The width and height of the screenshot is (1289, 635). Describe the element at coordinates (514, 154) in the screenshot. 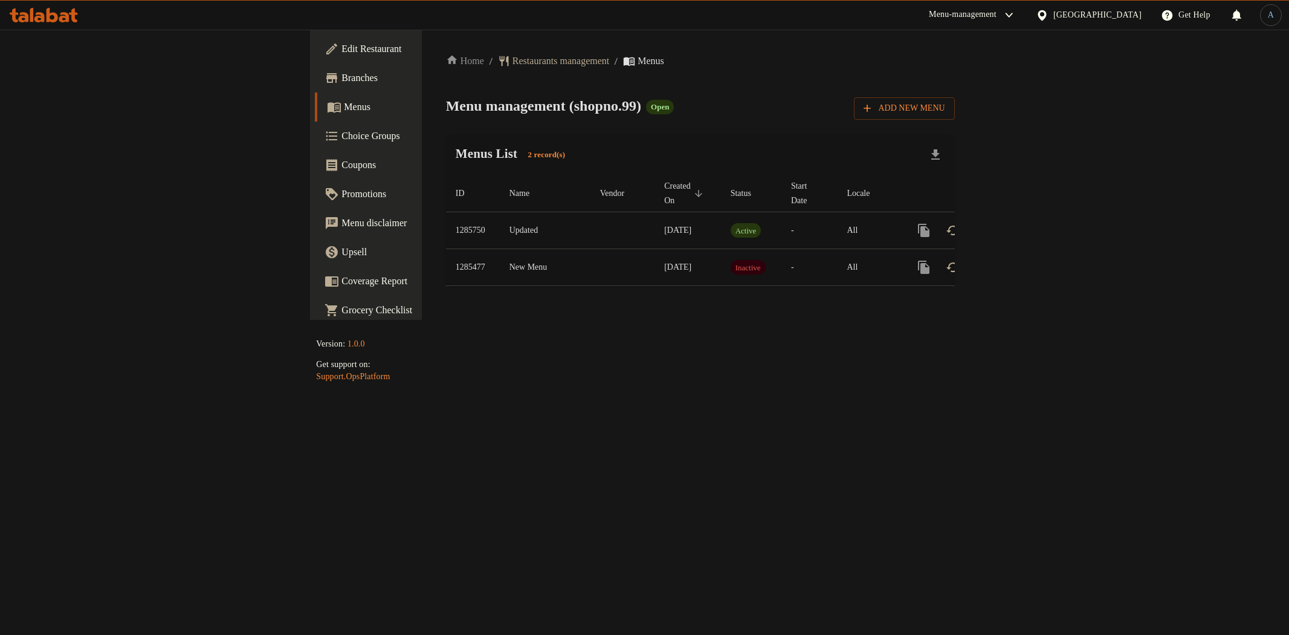

I see `h2: Menus List` at that location.